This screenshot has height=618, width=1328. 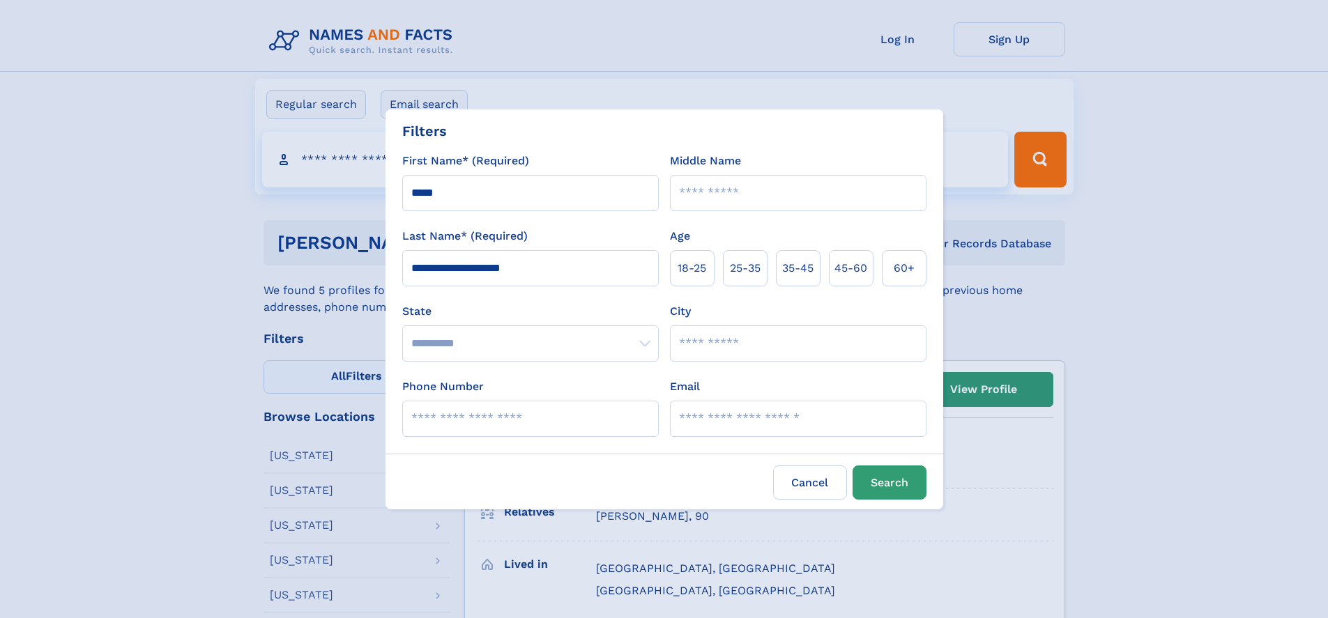 What do you see at coordinates (466, 161) in the screenshot?
I see `label: First Name* (Required)` at bounding box center [466, 161].